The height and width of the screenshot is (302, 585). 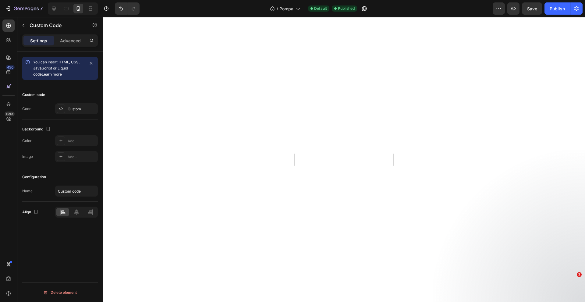 What do you see at coordinates (27, 141) in the screenshot?
I see `div: Color` at bounding box center [27, 141].